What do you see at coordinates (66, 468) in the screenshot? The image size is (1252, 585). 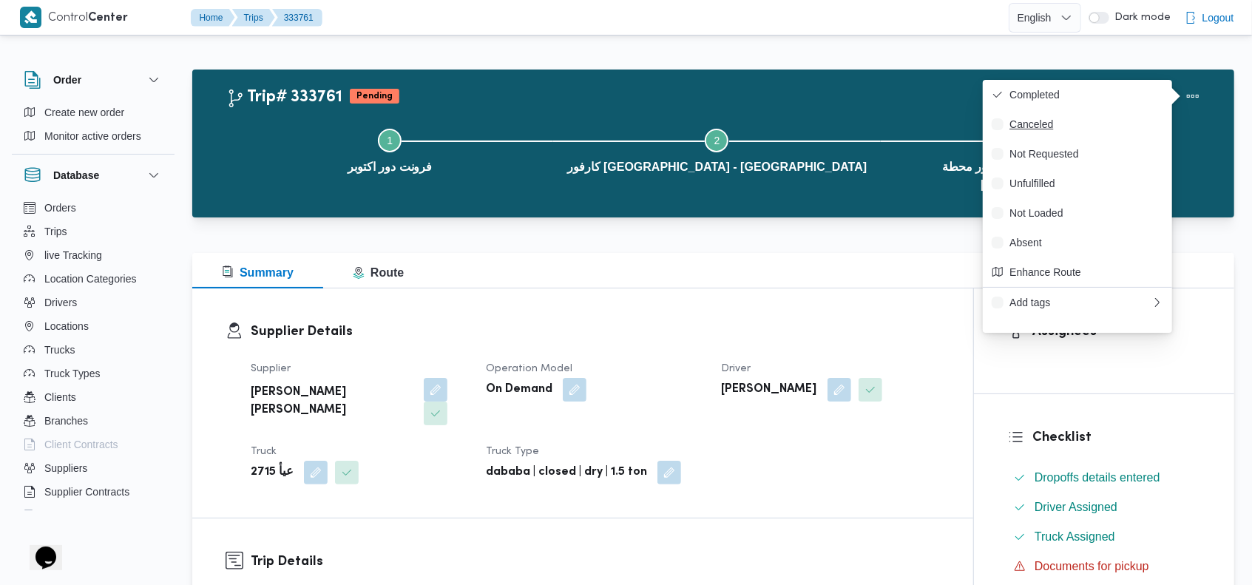 I see `span: Suppliers` at bounding box center [66, 468].